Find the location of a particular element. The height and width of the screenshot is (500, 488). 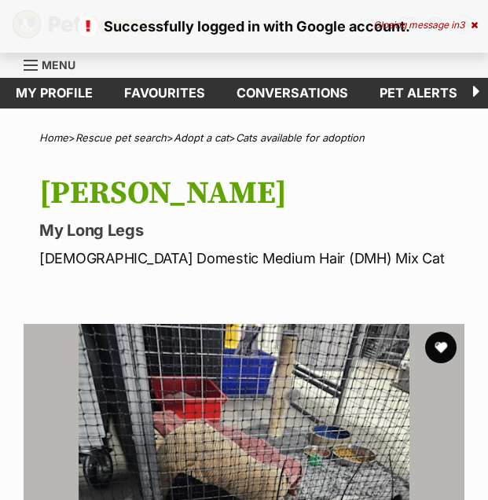

a: Menu is located at coordinates (55, 64).